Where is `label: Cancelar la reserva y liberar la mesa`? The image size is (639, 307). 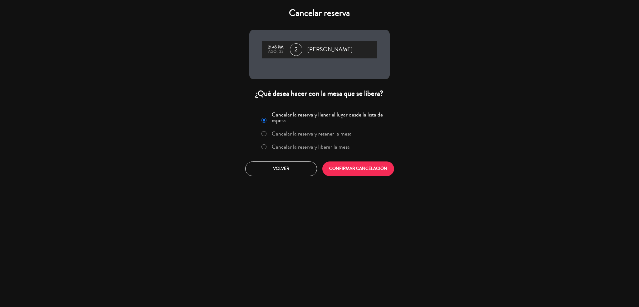
label: Cancelar la reserva y liberar la mesa is located at coordinates (311, 147).